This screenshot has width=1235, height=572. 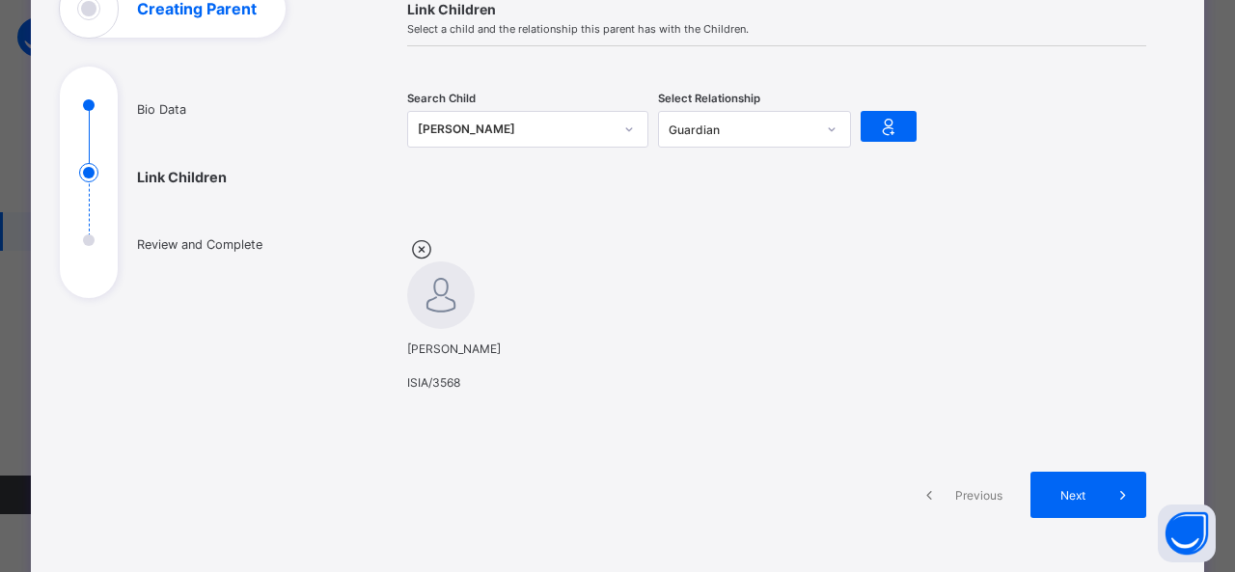 What do you see at coordinates (742, 129) in the screenshot?
I see `div: Guardian` at bounding box center [742, 129].